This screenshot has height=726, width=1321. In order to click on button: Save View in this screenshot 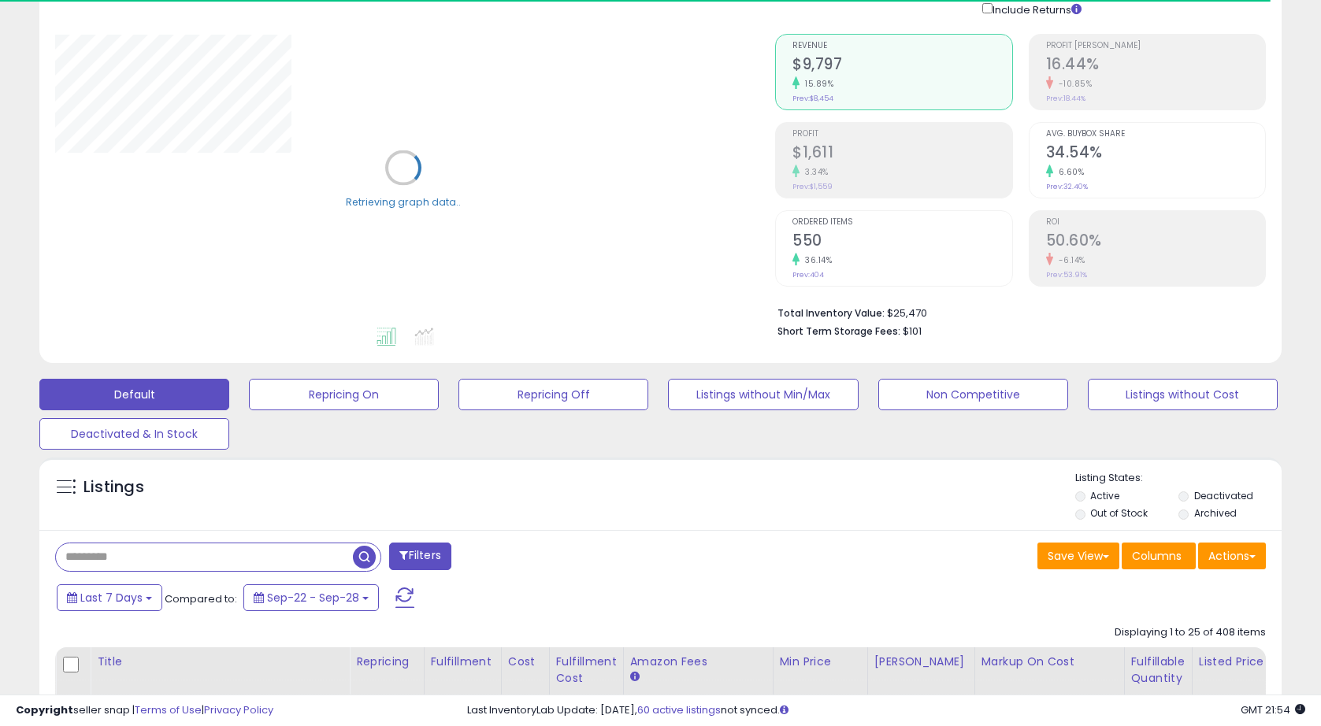, I will do `click(1078, 556)`.